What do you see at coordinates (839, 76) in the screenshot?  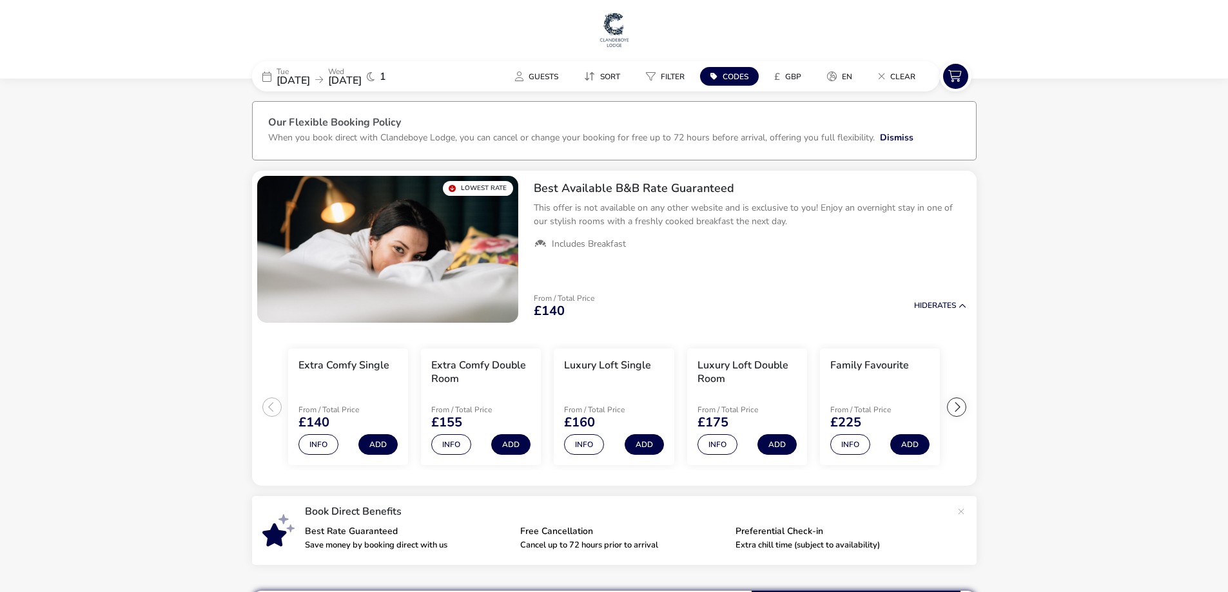 I see `button: en` at bounding box center [839, 76].